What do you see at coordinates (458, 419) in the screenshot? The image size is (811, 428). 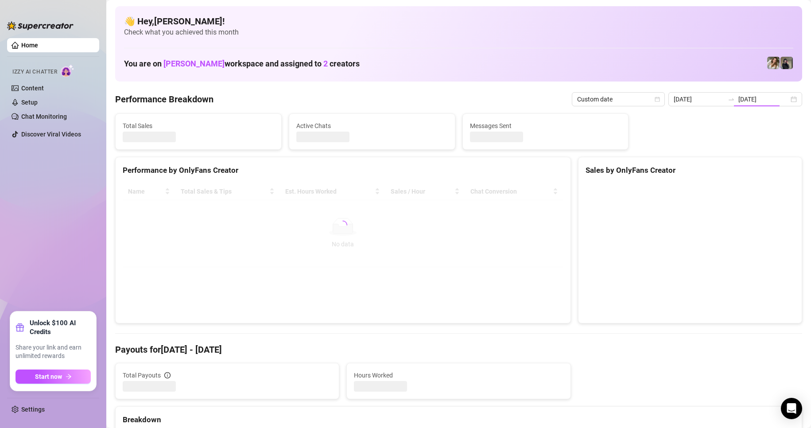 I see `div: Breakdown` at bounding box center [458, 419].